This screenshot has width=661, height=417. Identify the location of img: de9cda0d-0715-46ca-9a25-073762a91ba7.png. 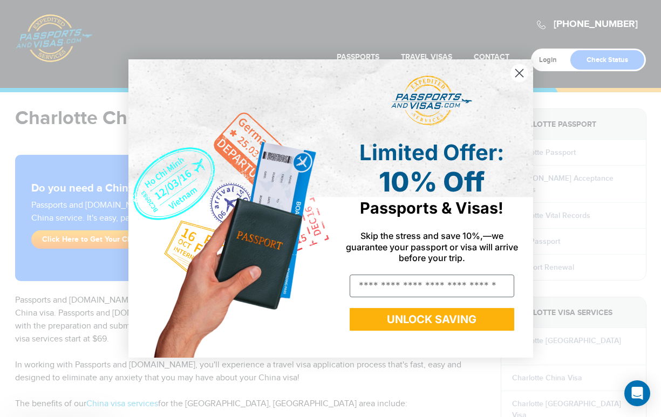
(229, 208).